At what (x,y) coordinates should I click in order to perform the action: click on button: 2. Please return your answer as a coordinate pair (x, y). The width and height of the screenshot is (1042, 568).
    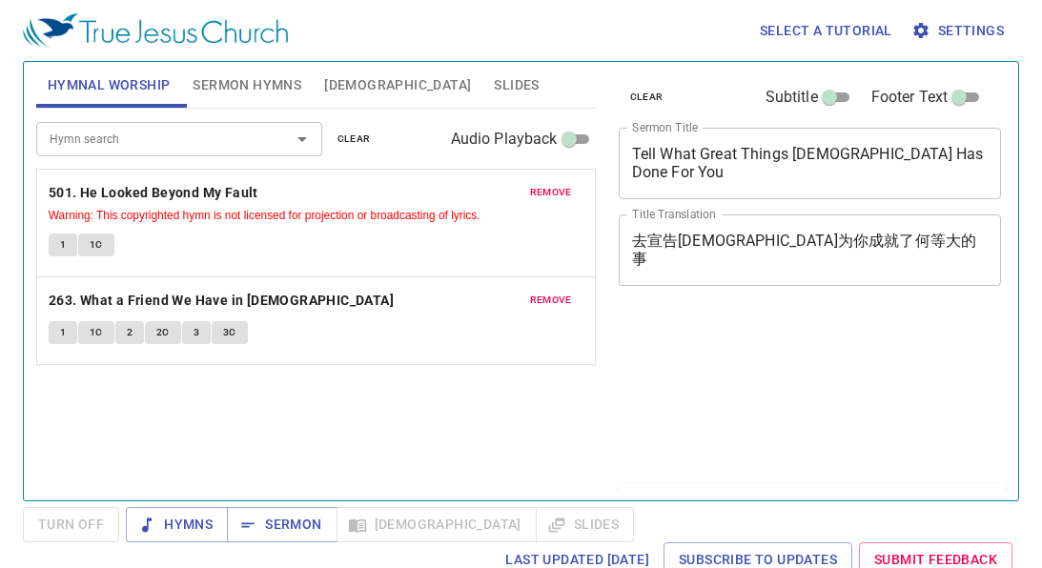
    Looking at the image, I should click on (130, 333).